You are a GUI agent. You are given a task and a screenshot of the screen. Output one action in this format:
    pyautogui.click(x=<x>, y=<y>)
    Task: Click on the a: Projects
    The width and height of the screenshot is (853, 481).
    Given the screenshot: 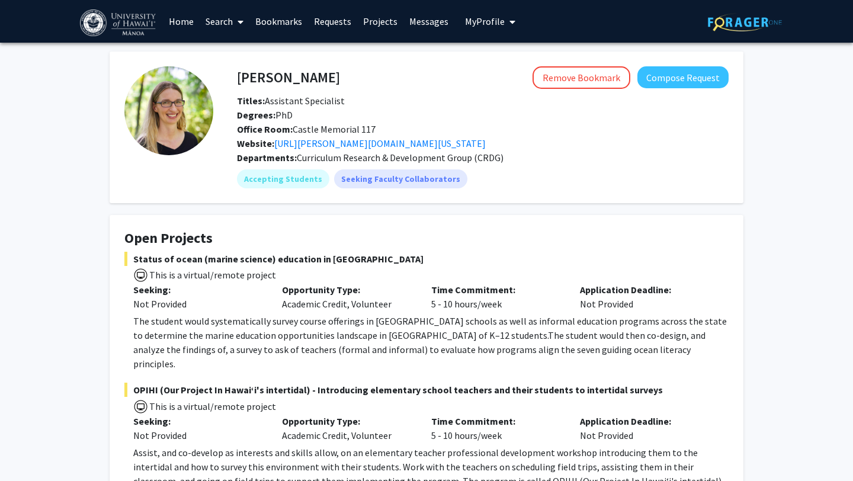 What is the action you would take?
    pyautogui.click(x=380, y=21)
    